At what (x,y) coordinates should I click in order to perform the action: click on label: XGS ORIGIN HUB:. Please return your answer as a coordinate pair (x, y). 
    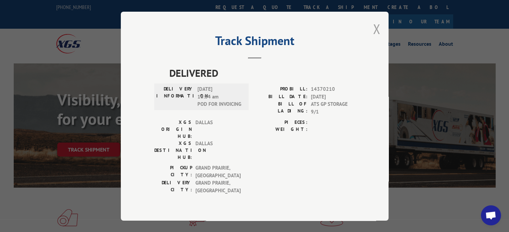
    Looking at the image, I should click on (173, 129).